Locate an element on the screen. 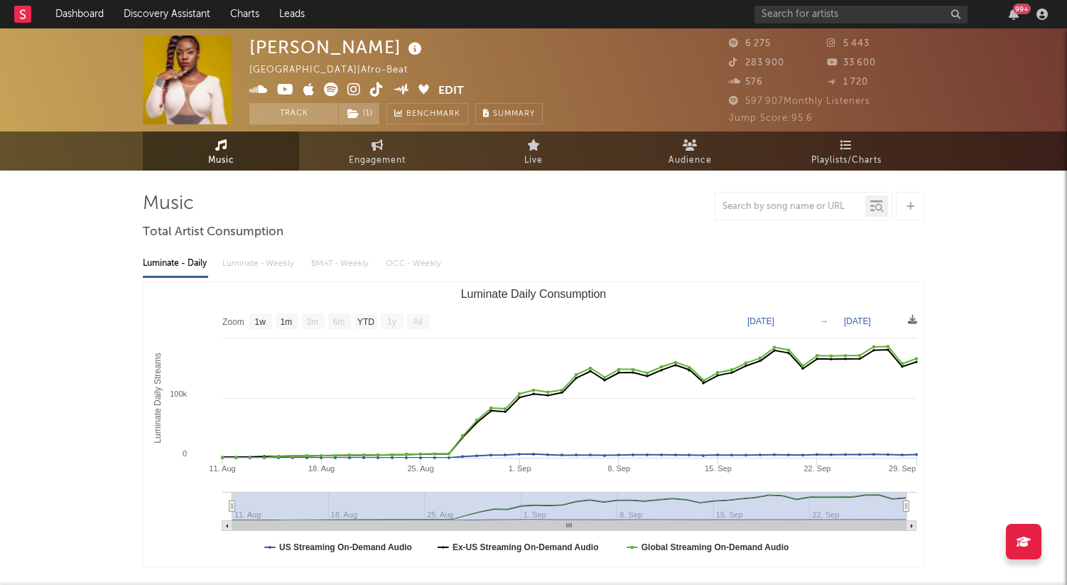 This screenshot has height=585, width=1067. text: Zoom is located at coordinates (233, 322).